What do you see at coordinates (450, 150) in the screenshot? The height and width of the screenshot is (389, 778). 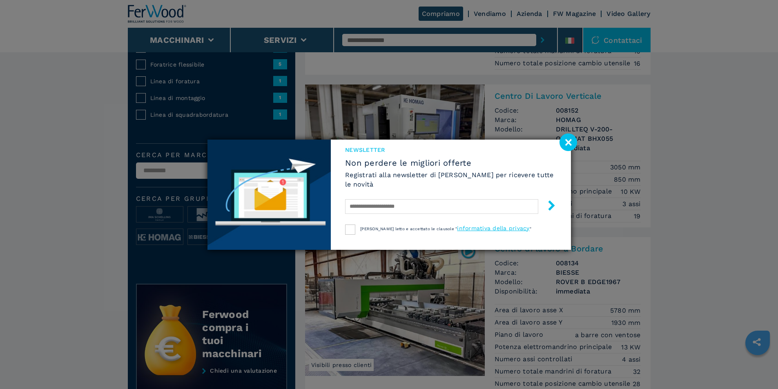 I see `span: NEWSLETTER` at bounding box center [450, 150].